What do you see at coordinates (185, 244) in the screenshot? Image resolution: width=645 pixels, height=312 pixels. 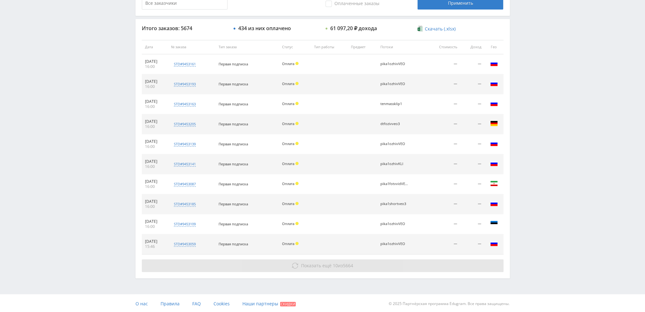 I see `div: std#9453059` at bounding box center [185, 244].